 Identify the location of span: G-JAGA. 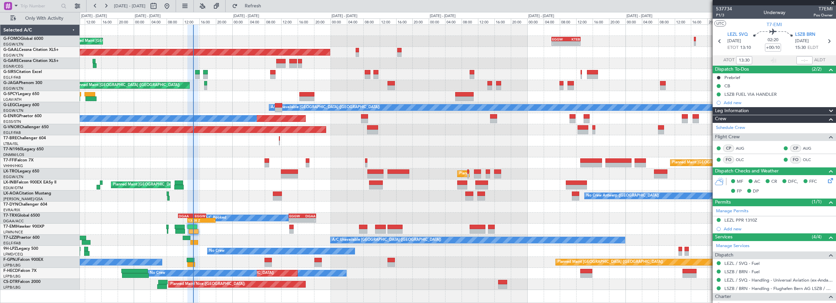
(11, 83).